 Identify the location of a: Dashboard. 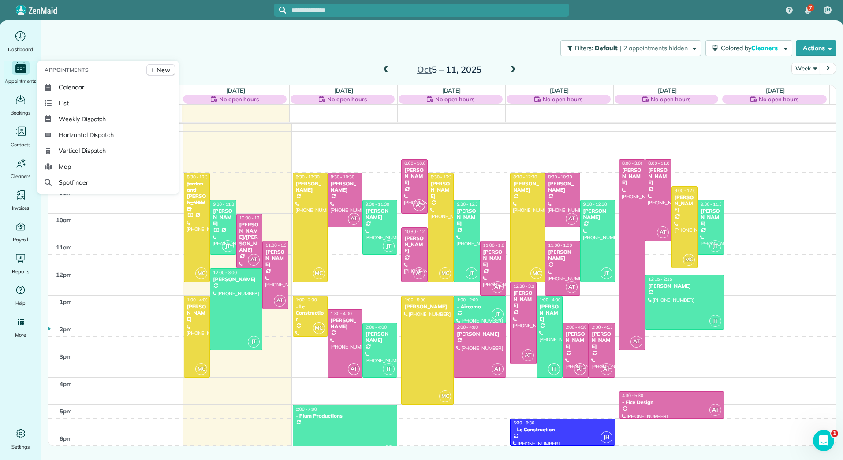
(20, 41).